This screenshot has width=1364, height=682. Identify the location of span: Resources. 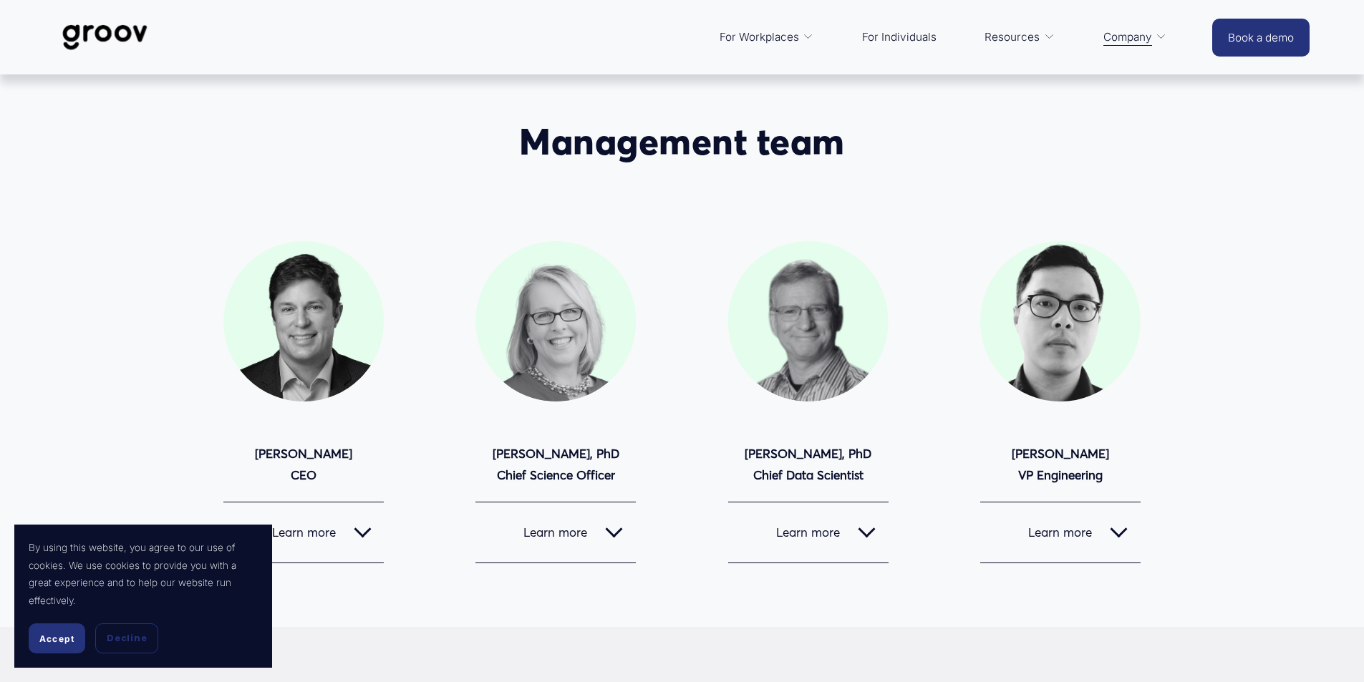
(1011, 37).